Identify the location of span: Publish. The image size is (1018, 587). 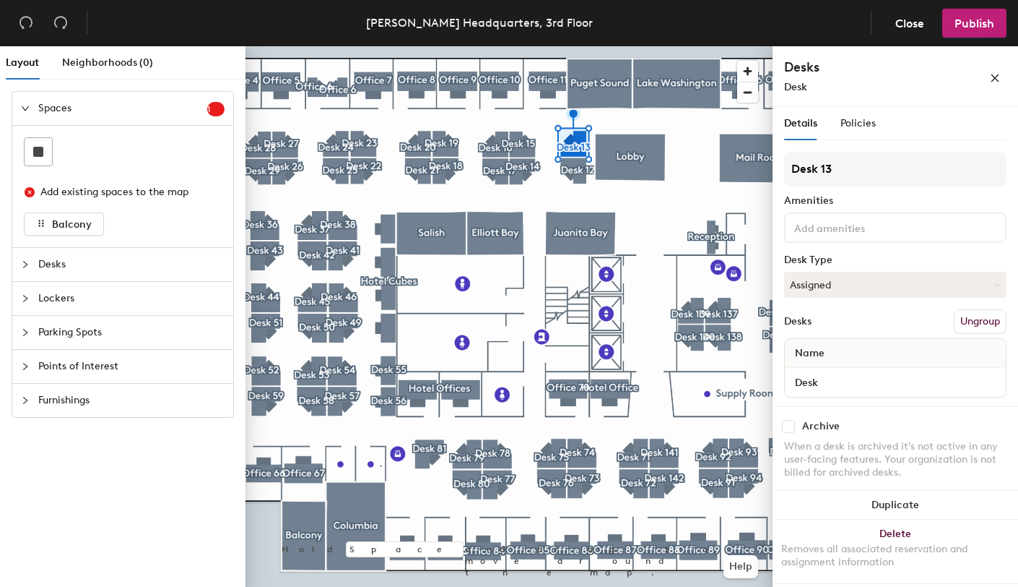
(974, 23).